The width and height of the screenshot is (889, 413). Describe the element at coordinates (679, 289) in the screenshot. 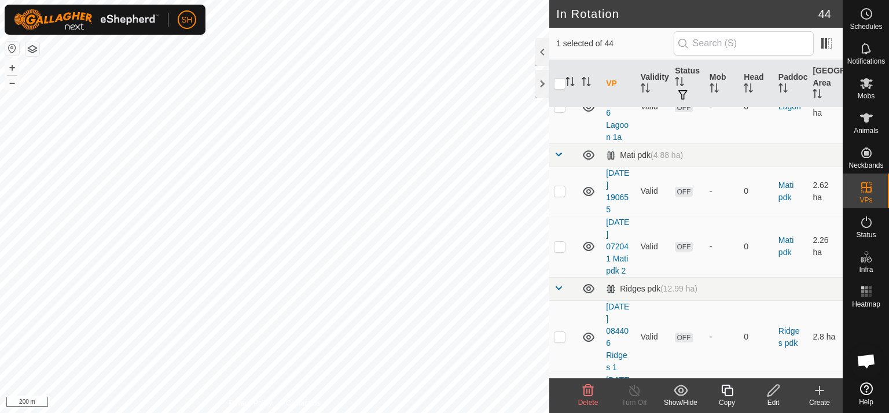

I see `span: (12.99 ha)` at that location.